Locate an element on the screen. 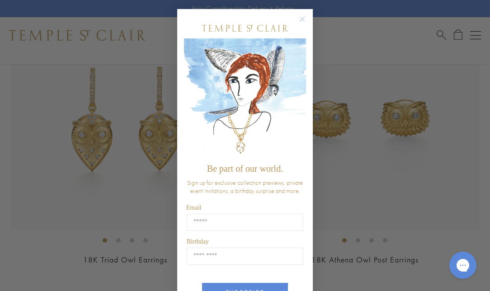  span: Sign up for exclusive collection previews, private event invitations, a birthday surprise and more. is located at coordinates (245, 187).